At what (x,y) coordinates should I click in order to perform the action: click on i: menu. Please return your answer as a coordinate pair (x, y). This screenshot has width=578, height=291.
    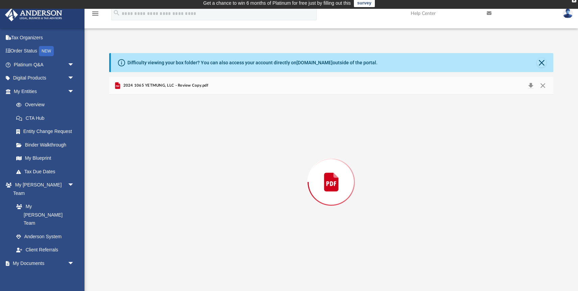
    Looking at the image, I should click on (95, 14).